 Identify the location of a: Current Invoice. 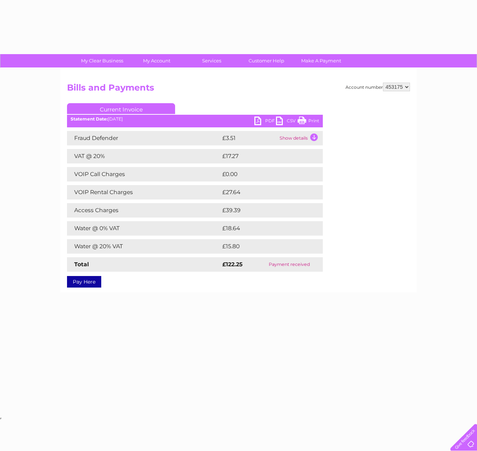
(121, 108).